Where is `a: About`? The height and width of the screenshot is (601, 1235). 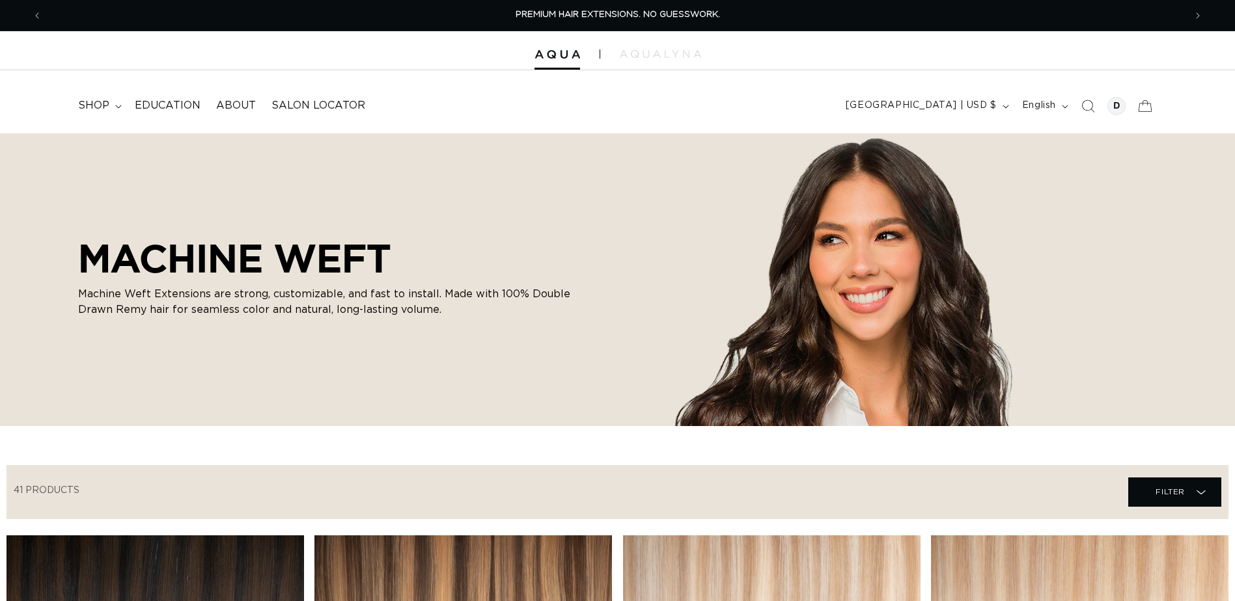 a: About is located at coordinates (236, 105).